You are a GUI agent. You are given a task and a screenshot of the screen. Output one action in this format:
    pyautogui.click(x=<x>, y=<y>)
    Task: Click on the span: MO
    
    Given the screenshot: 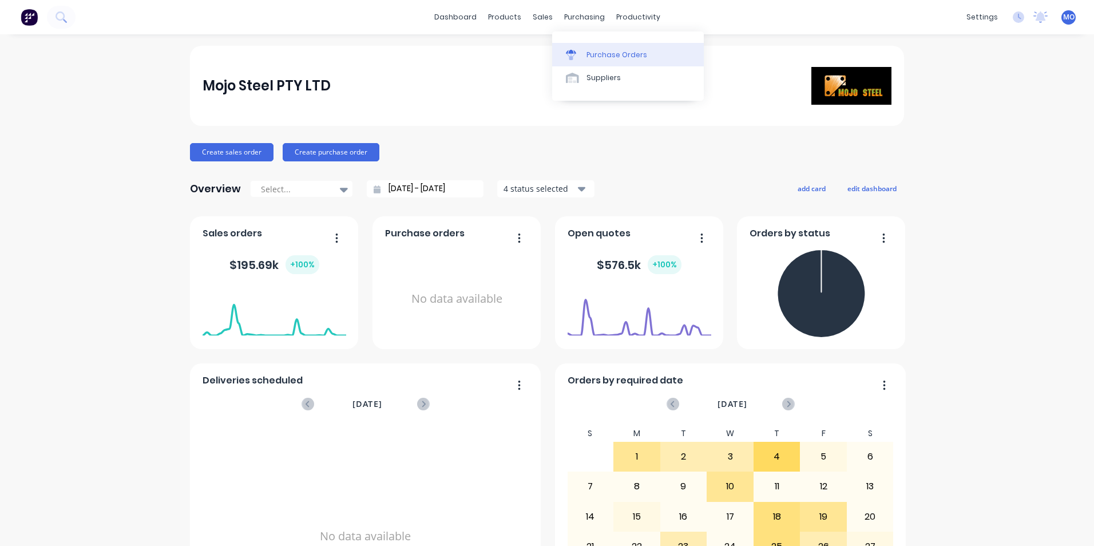 What is the action you would take?
    pyautogui.click(x=1069, y=17)
    